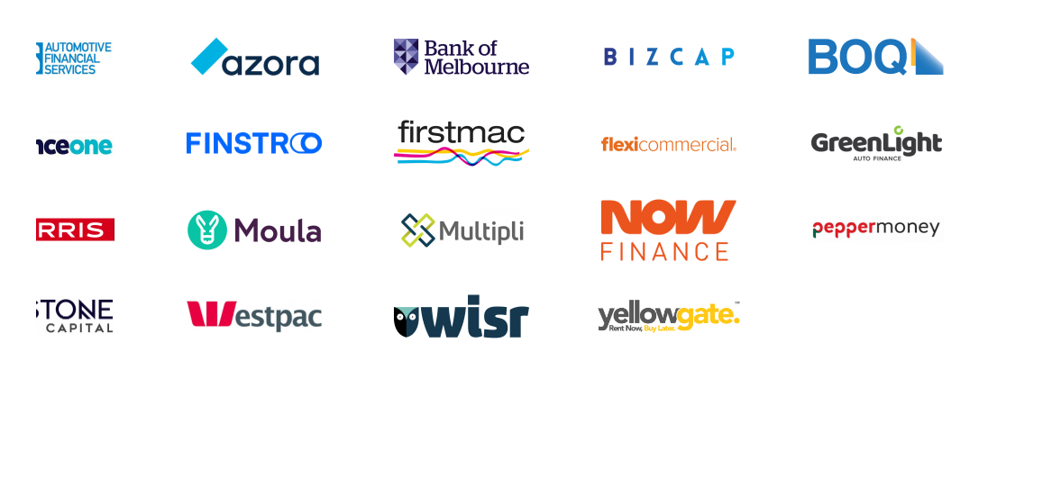  I want to click on img: Azora, so click(254, 57).